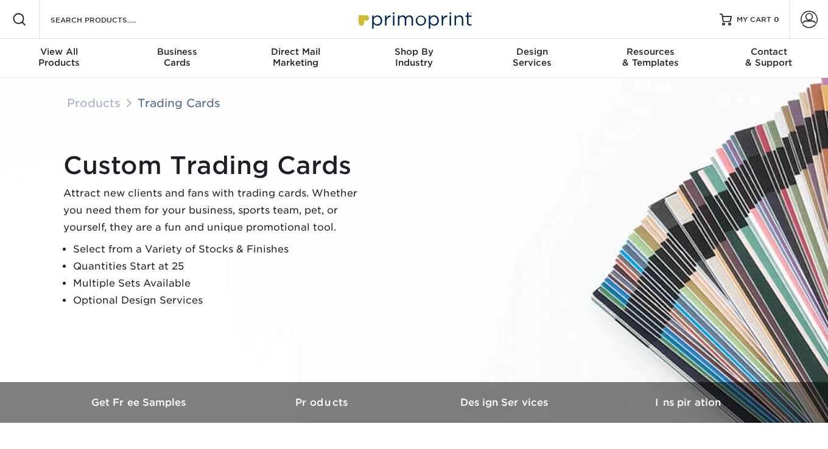  What do you see at coordinates (179, 103) in the screenshot?
I see `a: Trading Cards` at bounding box center [179, 103].